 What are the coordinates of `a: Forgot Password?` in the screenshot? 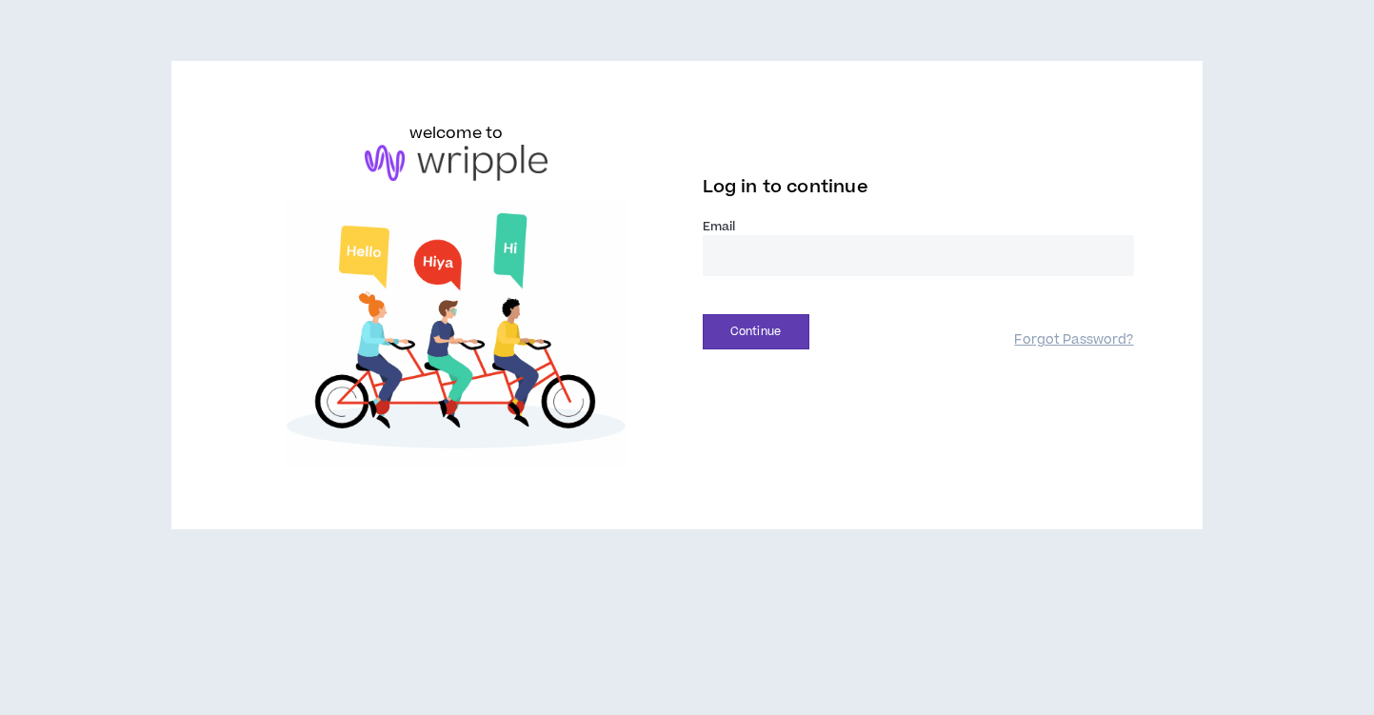 It's located at (1073, 340).